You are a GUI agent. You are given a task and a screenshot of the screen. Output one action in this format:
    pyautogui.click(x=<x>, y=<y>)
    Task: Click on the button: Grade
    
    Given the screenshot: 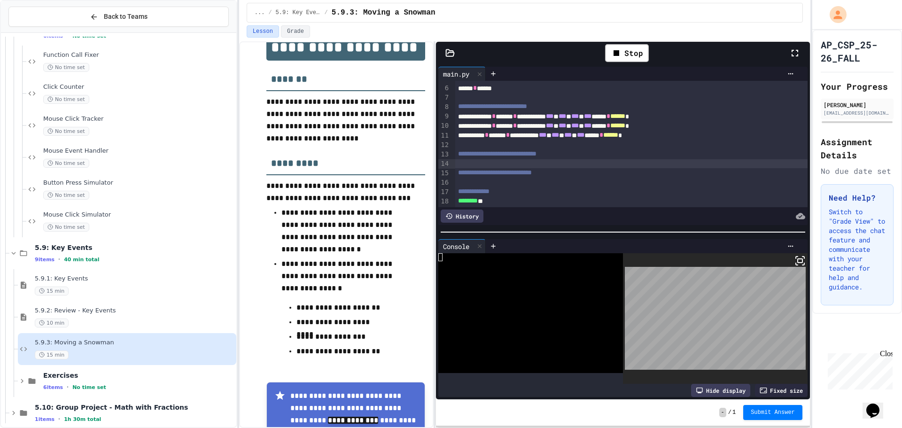 What is the action you would take?
    pyautogui.click(x=295, y=31)
    